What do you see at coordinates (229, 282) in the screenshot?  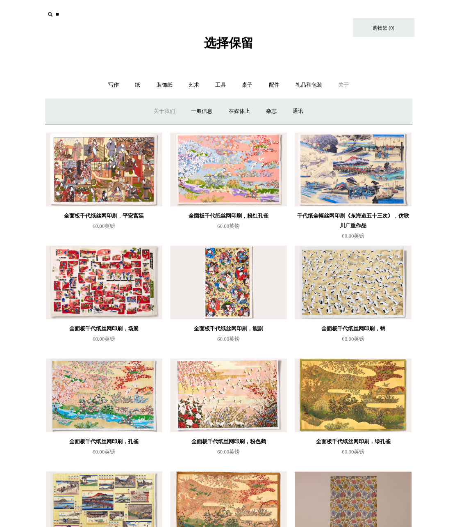 I see `a: 全面板千代纸丝网印刷，能剧 全面板千代纸丝网印刷，能剧` at bounding box center [229, 282].